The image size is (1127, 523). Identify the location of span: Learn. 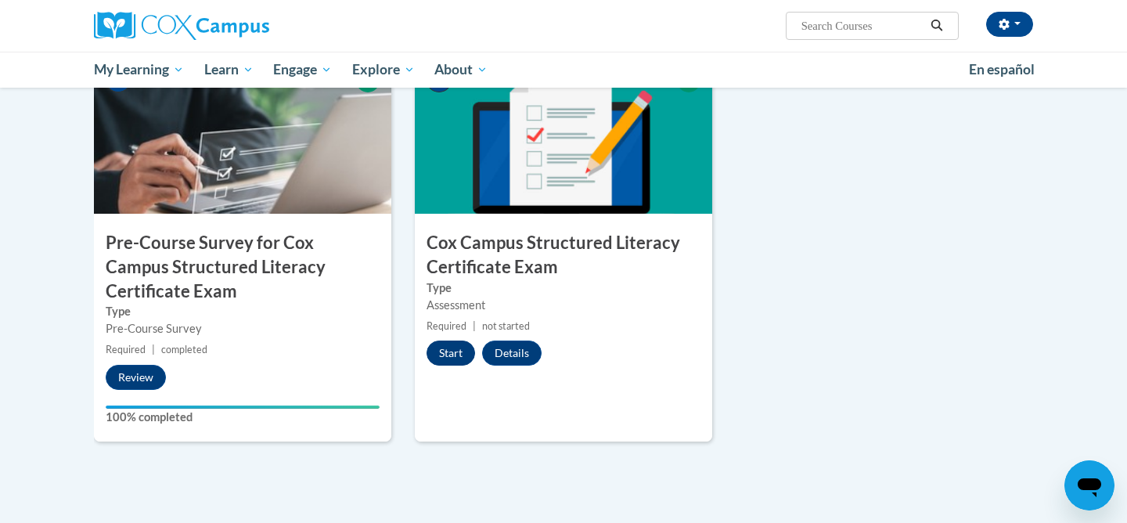
(229, 70).